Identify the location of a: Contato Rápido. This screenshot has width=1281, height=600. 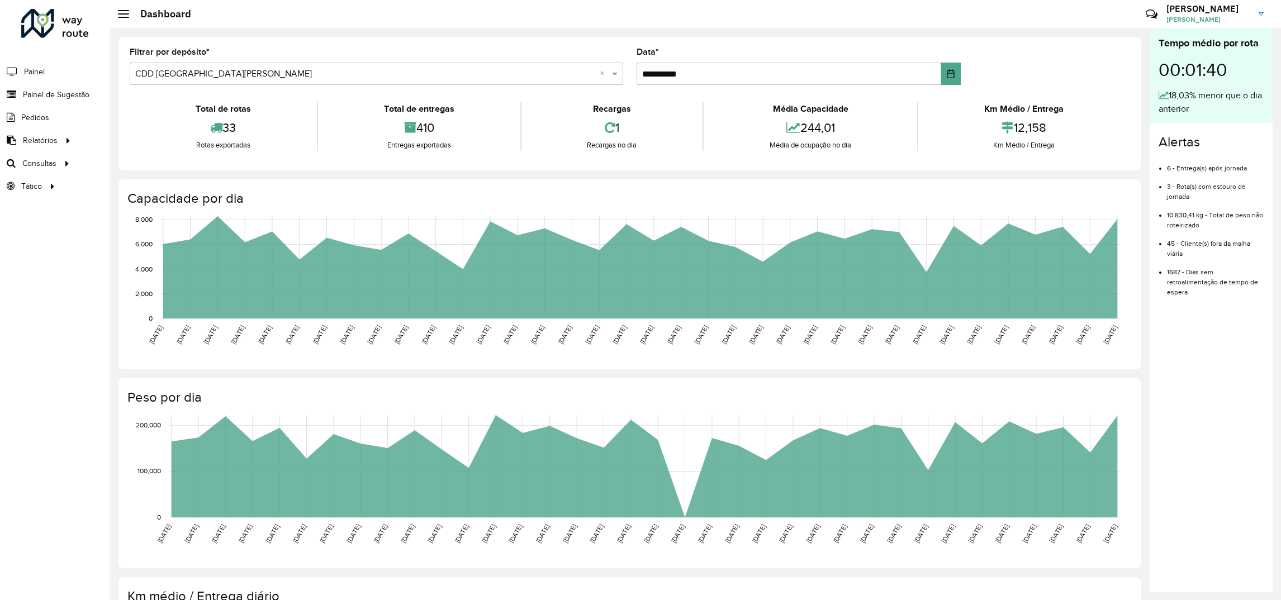
(1151, 14).